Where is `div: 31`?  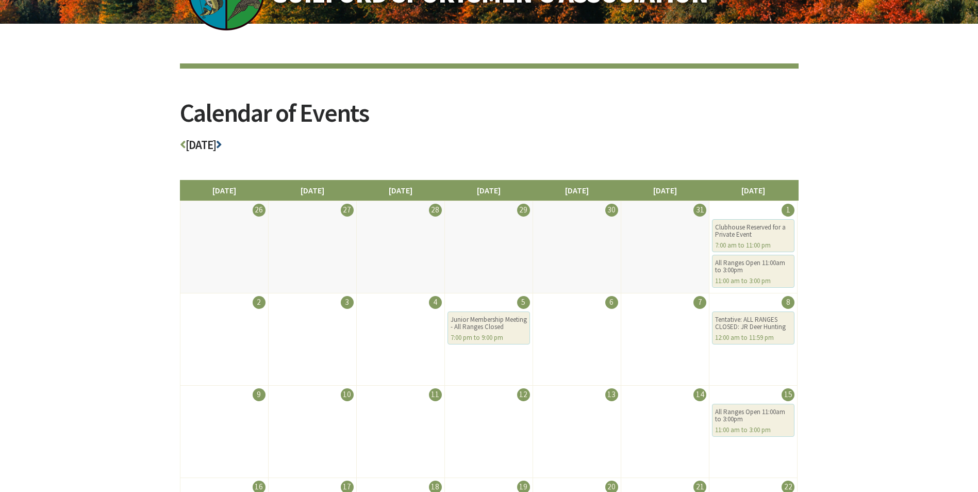
div: 31 is located at coordinates (700, 210).